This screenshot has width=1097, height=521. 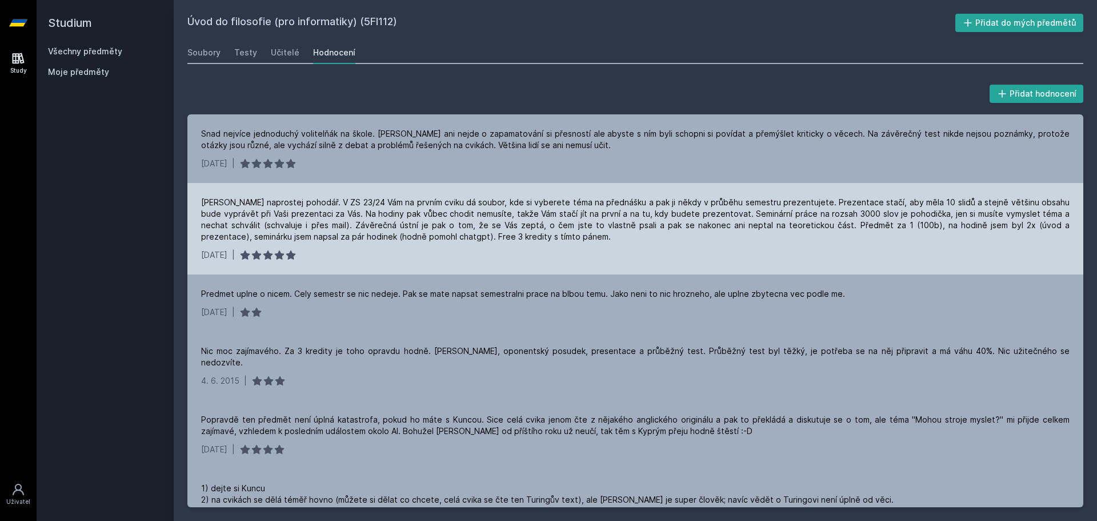 What do you see at coordinates (1020, 23) in the screenshot?
I see `button: Přidat do mých předmětů` at bounding box center [1020, 23].